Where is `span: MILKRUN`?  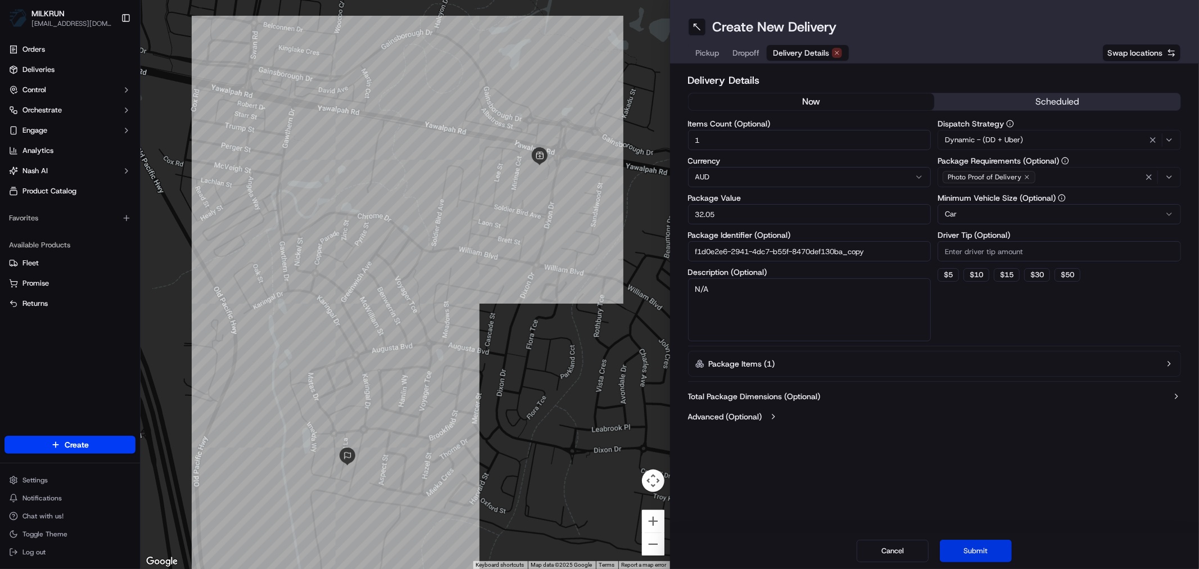 span: MILKRUN is located at coordinates (48, 13).